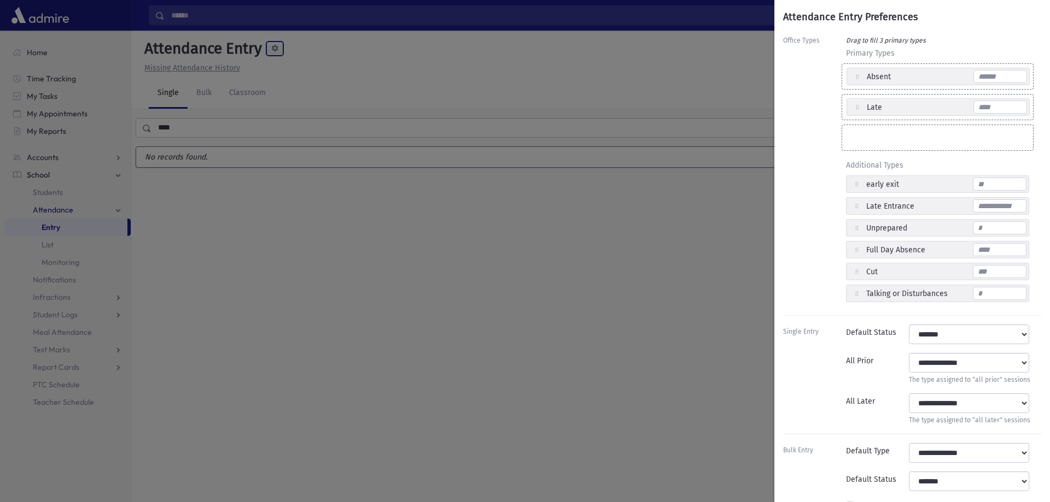  Describe the element at coordinates (937, 164) in the screenshot. I see `span: Additional Types` at that location.